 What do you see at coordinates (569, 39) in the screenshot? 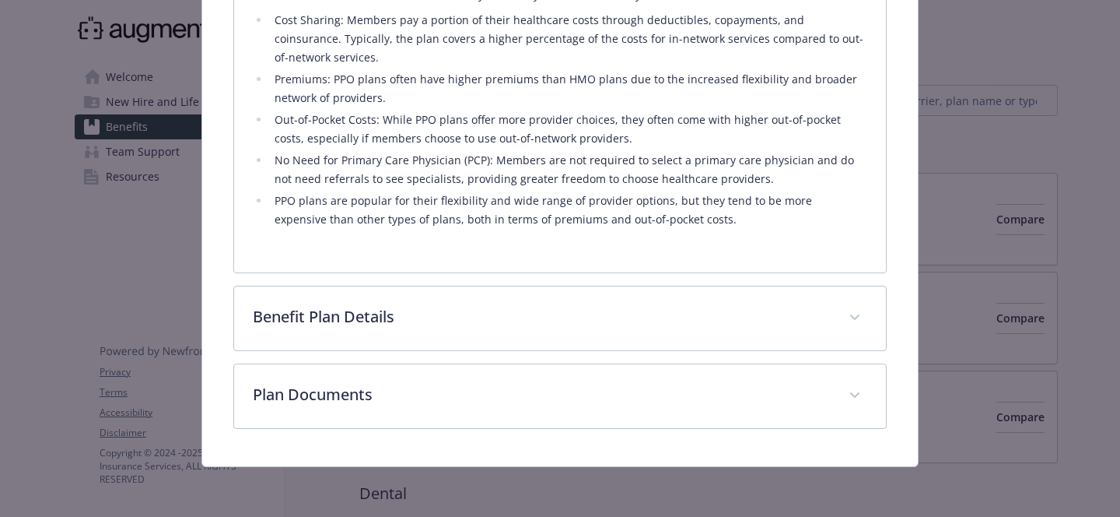
I see `li: Cost Sharing: Members pay a portion of their healthcare costs through deductibles, copayments, an...` at bounding box center [569, 39].